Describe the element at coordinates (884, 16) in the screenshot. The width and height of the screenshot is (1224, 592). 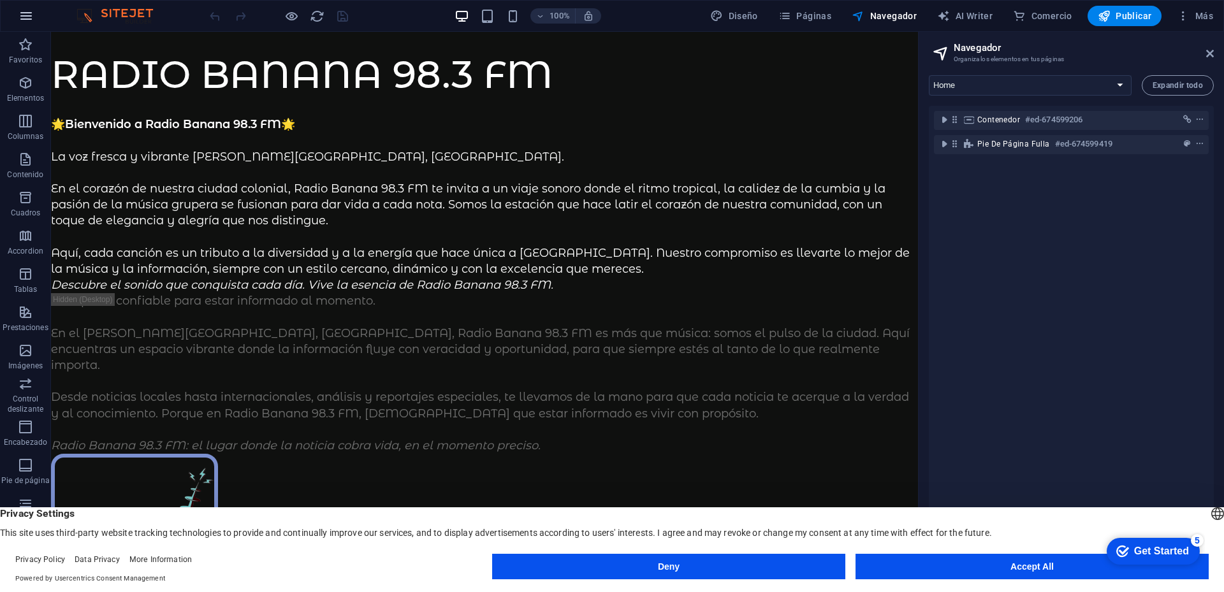
I see `span: Navegador` at that location.